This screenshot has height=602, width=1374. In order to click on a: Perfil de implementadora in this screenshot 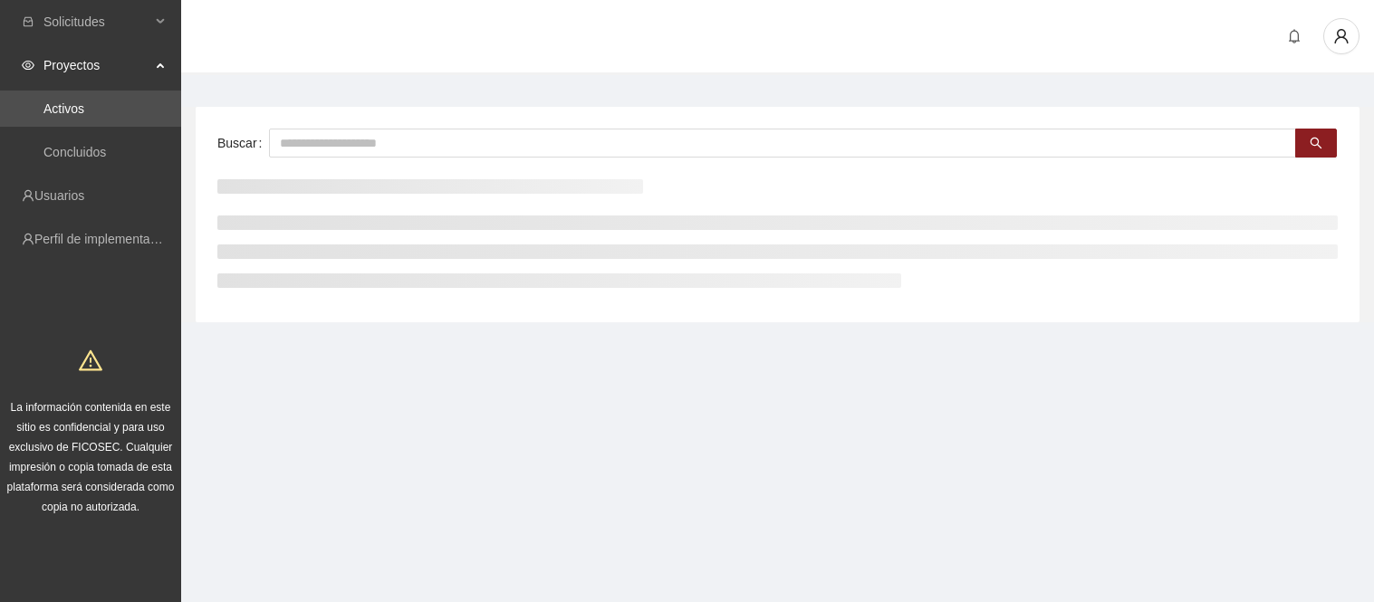, I will do `click(105, 239)`.